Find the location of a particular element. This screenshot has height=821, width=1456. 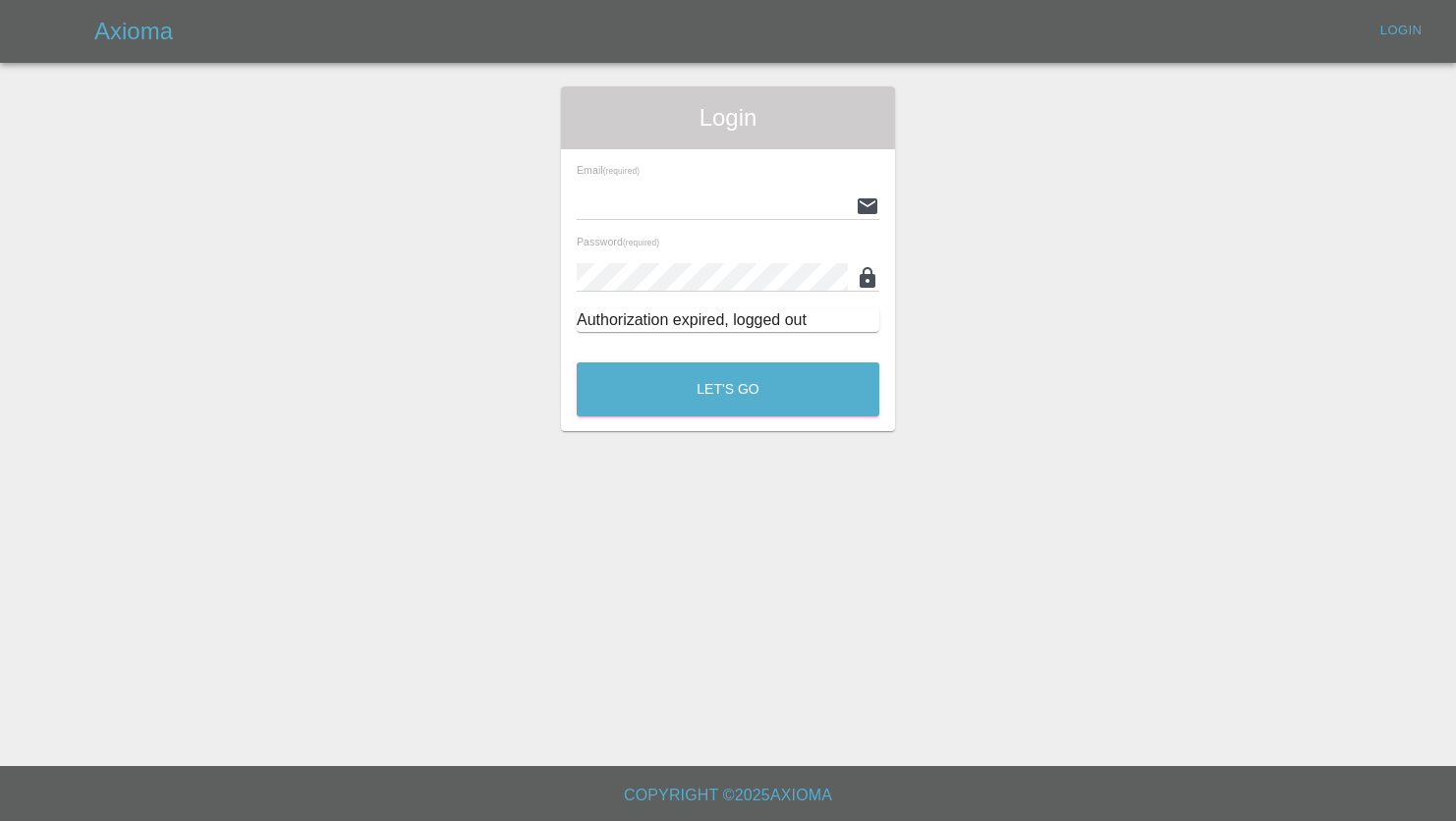

button: Let's Go is located at coordinates (728, 388).